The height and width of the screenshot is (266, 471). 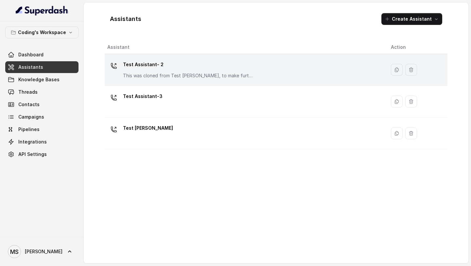 I want to click on span: Pipelines, so click(x=29, y=129).